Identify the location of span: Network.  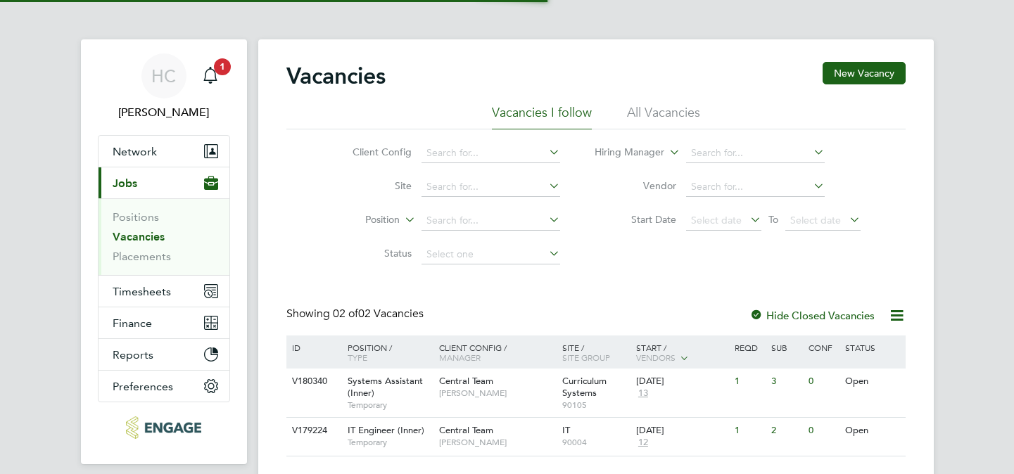
(134, 151).